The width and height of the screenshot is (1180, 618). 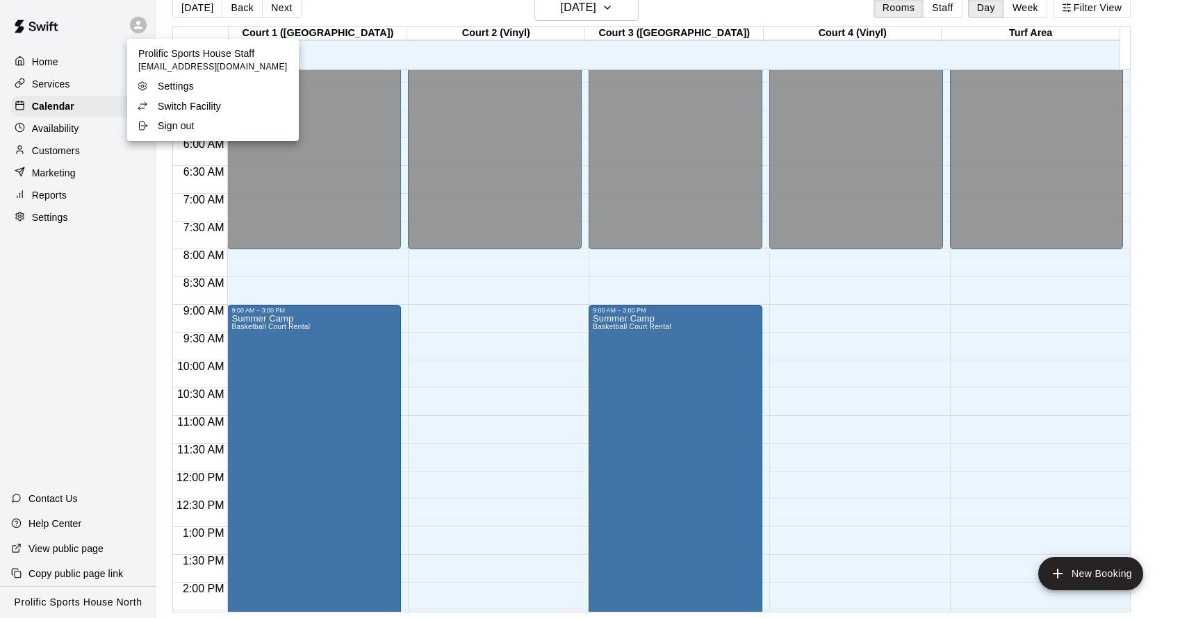 I want to click on p: Sign out, so click(x=176, y=126).